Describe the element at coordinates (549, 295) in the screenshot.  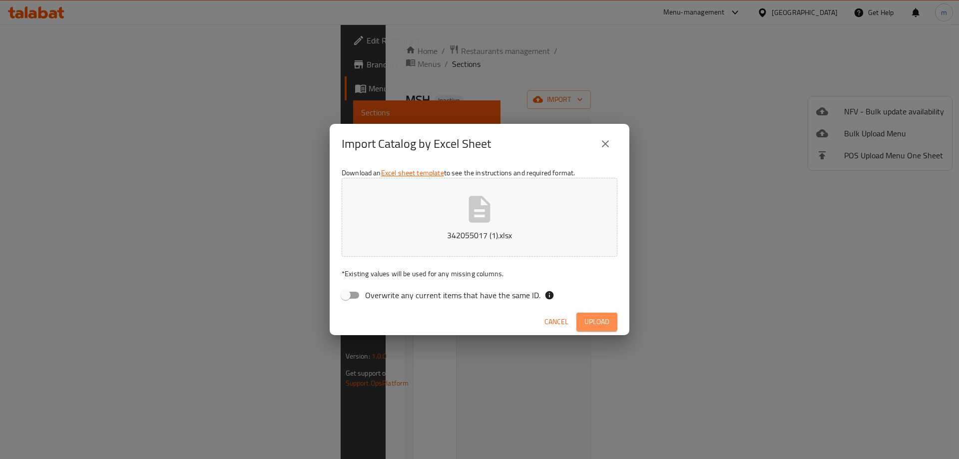
I see `svg: If the overwrite option isn't selected, then the items that match an existing ID will be ignored ...` at that location.